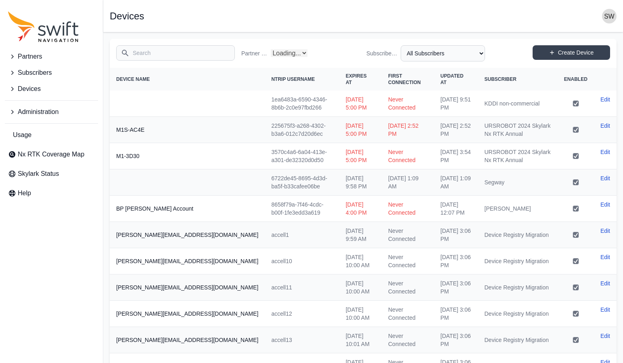  What do you see at coordinates (51, 112) in the screenshot?
I see `button: Administration` at bounding box center [51, 112].